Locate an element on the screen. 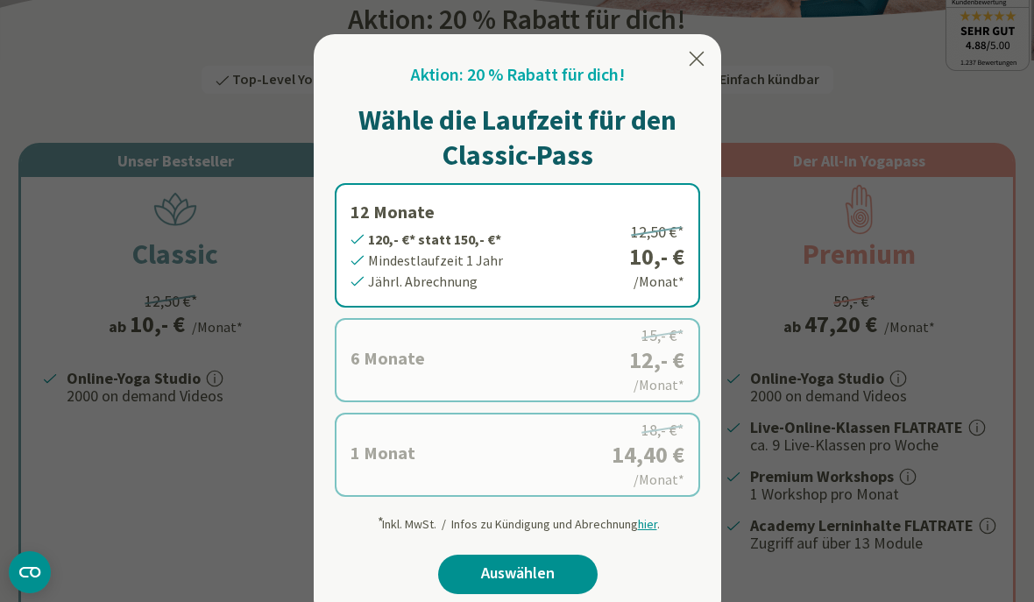 The height and width of the screenshot is (602, 1034). h2: Aktion: 20 % Rabatt für dich! is located at coordinates (518, 75).